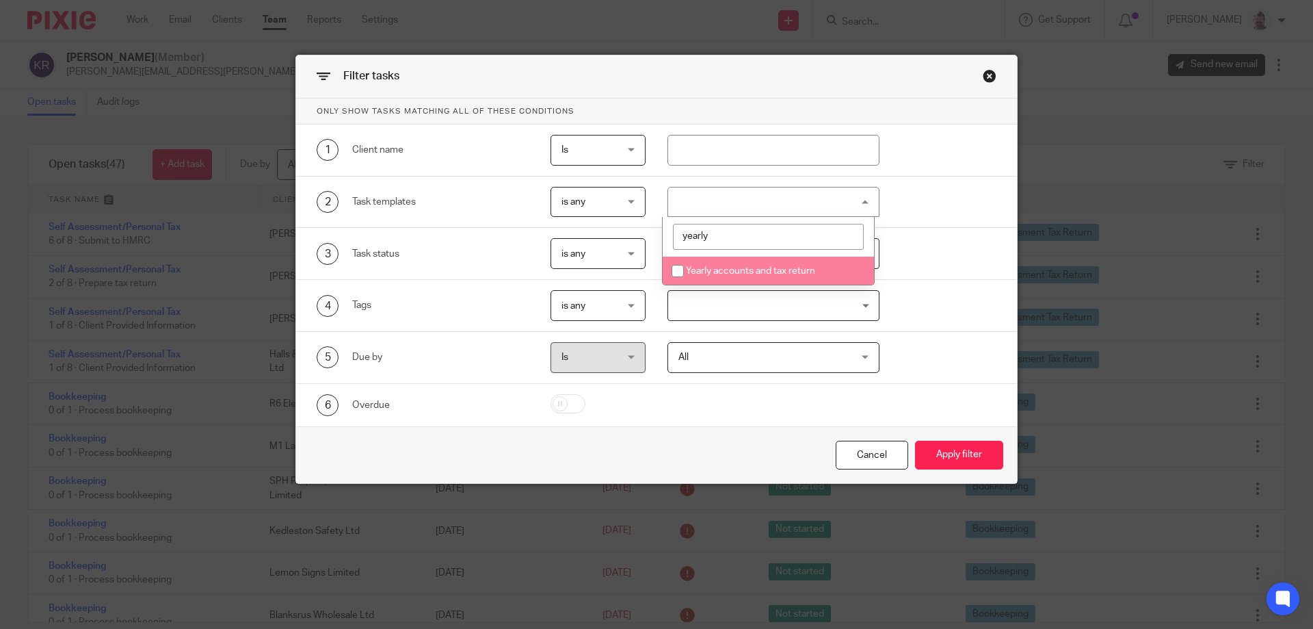 This screenshot has height=629, width=1313. Describe the element at coordinates (440, 202) in the screenshot. I see `div: Task templates` at that location.